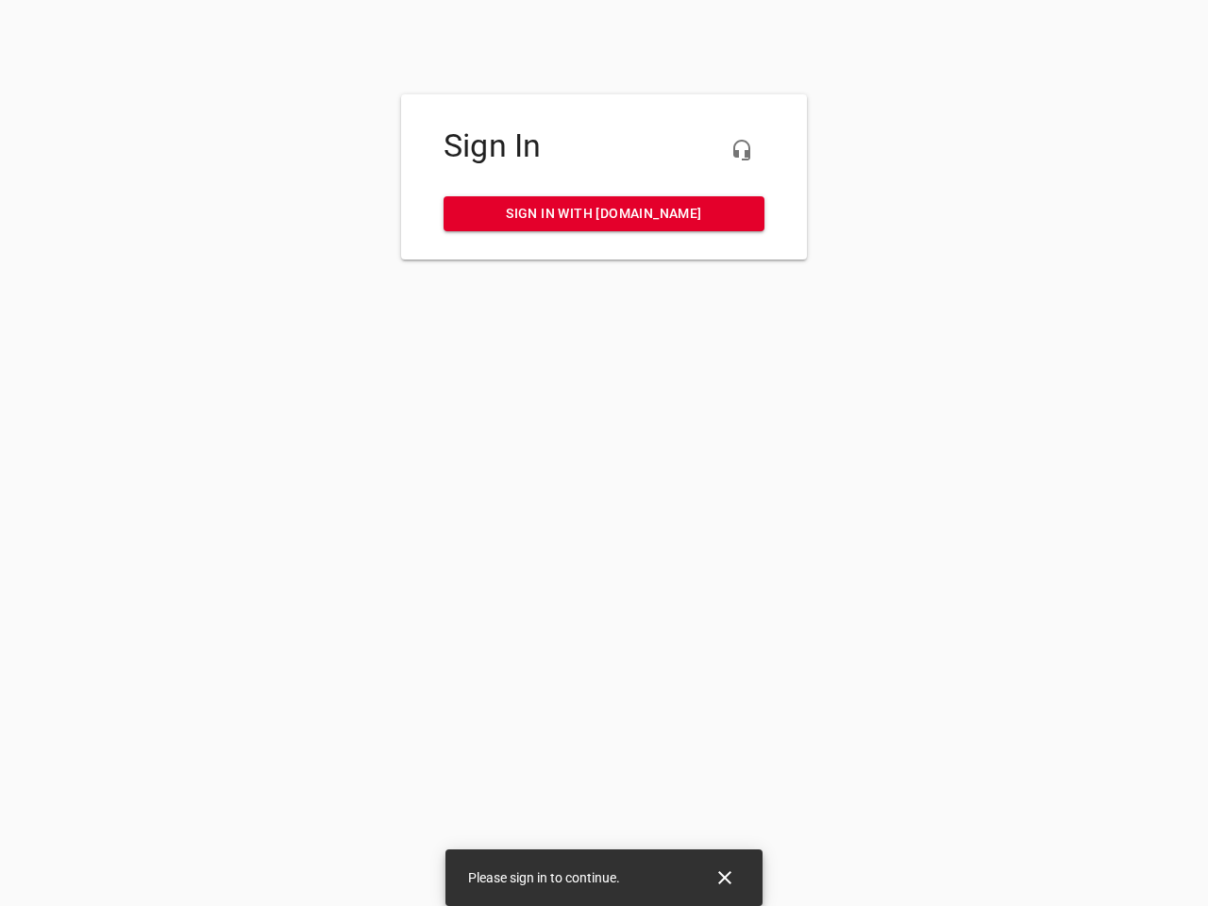  What do you see at coordinates (544, 878) in the screenshot?
I see `span: Please sign in to continue.` at bounding box center [544, 878].